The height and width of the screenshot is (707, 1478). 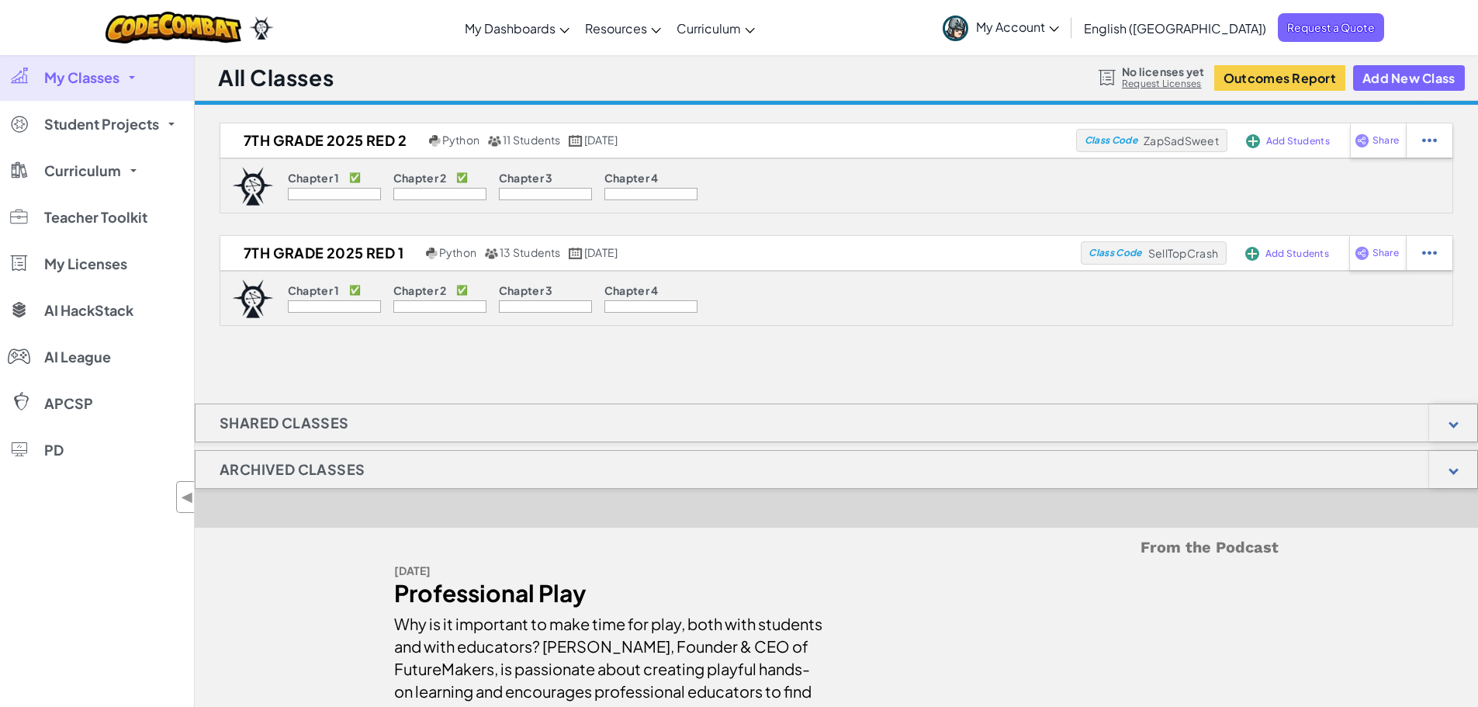 I want to click on button: Add New Class, so click(x=1409, y=78).